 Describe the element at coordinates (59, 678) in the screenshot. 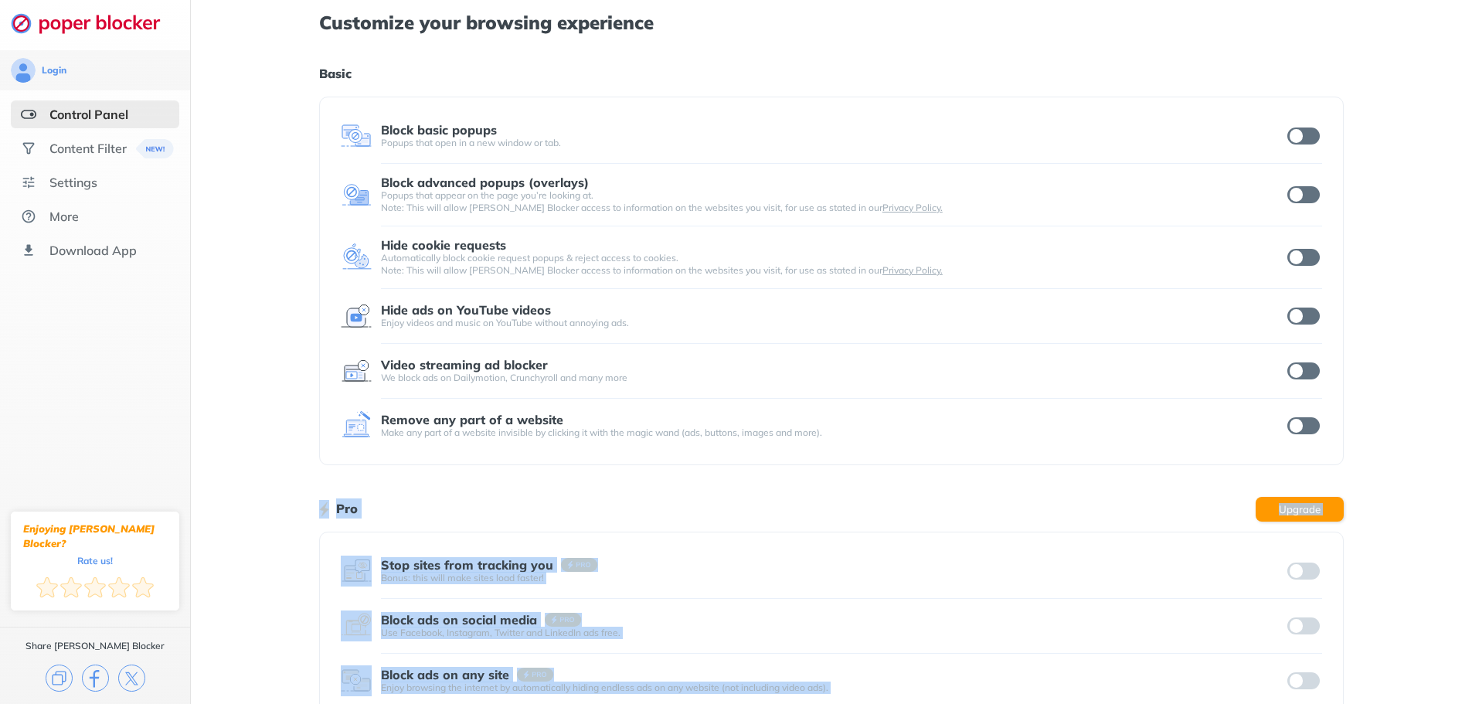

I see `img: copy.svg` at that location.